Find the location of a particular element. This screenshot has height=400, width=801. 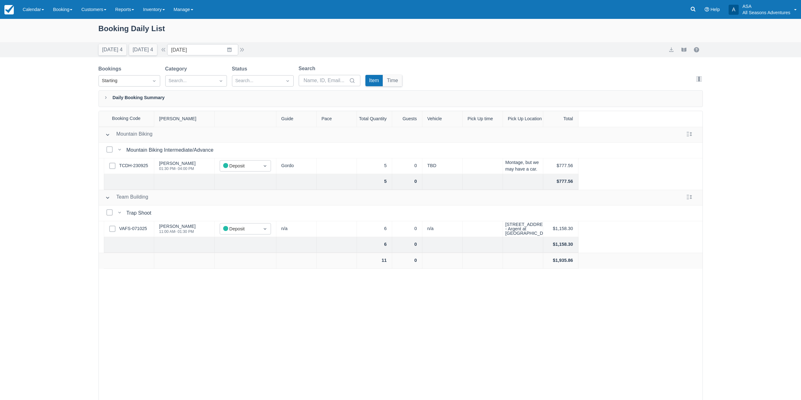

div: Trap Shoot is located at coordinates (140, 213).